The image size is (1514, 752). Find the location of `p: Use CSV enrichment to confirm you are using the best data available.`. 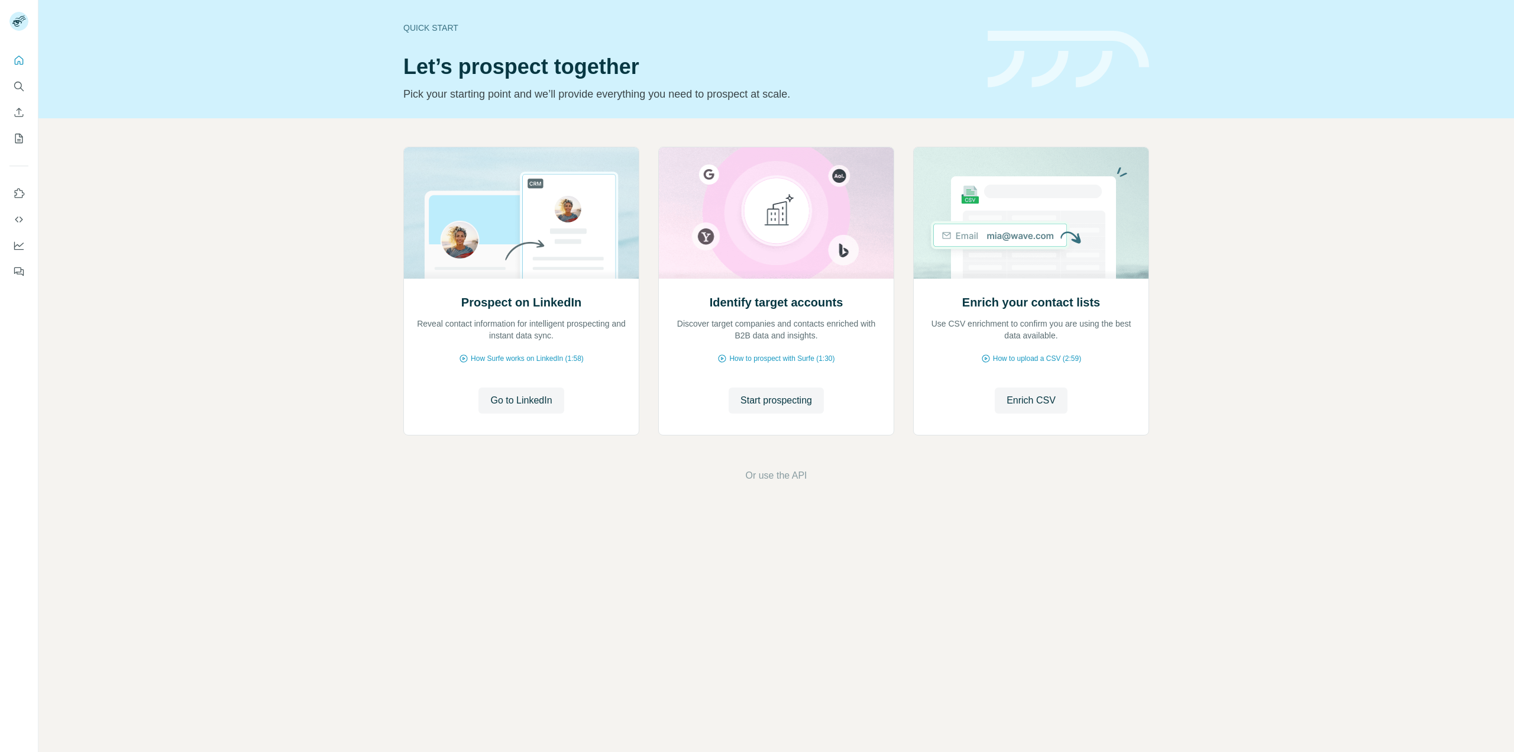

p: Use CSV enrichment to confirm you are using the best data available. is located at coordinates (1031, 329).